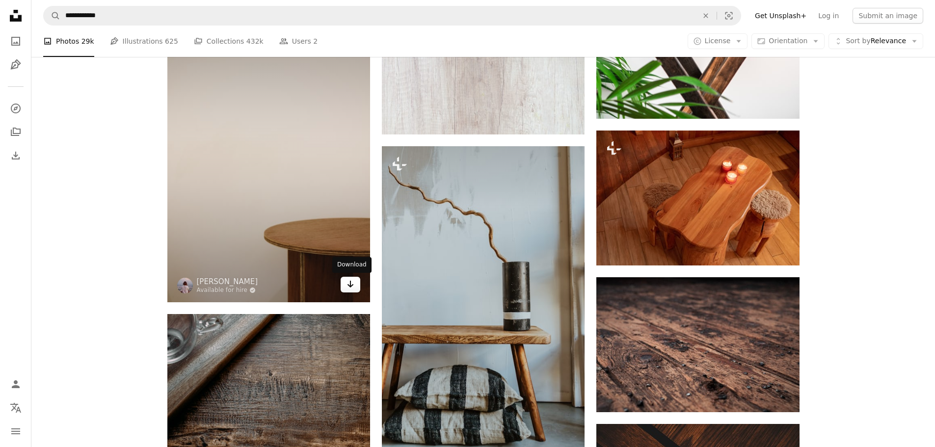 The height and width of the screenshot is (447, 935). What do you see at coordinates (352, 265) in the screenshot?
I see `div: Download` at bounding box center [352, 265].